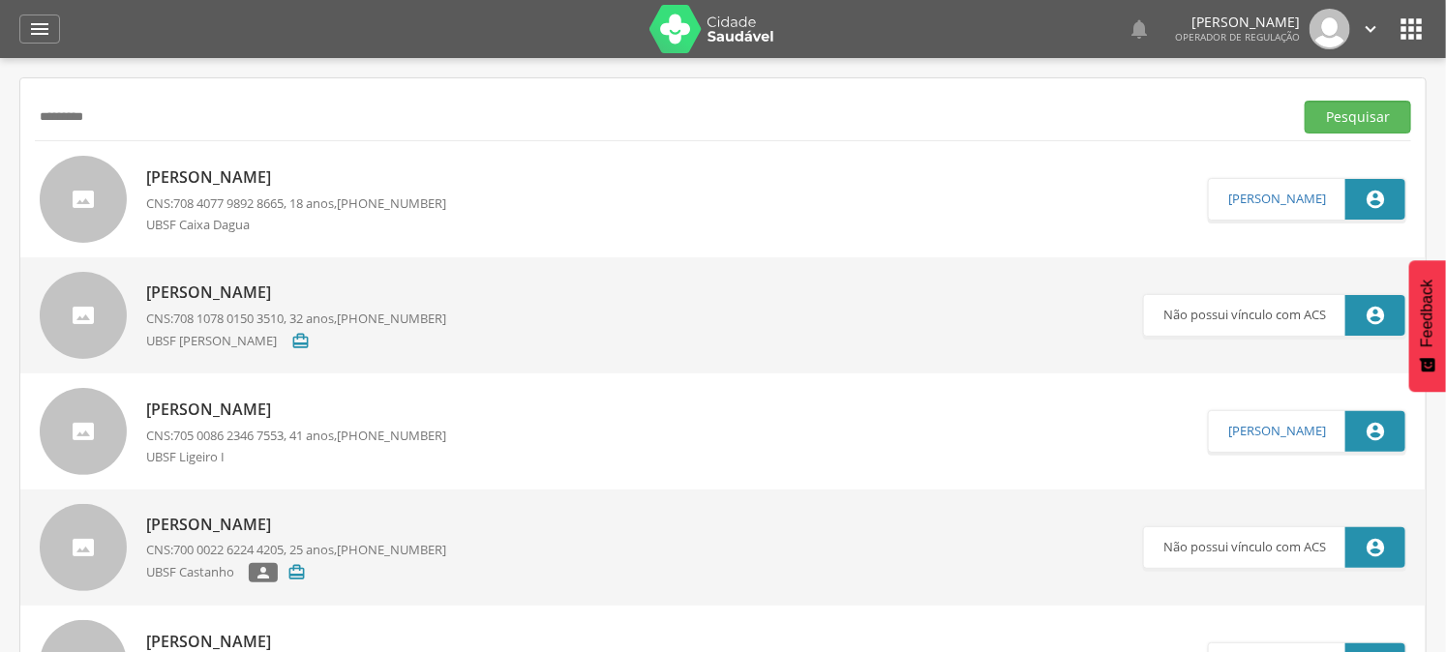 Image resolution: width=1446 pixels, height=652 pixels. Describe the element at coordinates (205, 224) in the screenshot. I see `p: UBSF Caixa Dagua` at that location.